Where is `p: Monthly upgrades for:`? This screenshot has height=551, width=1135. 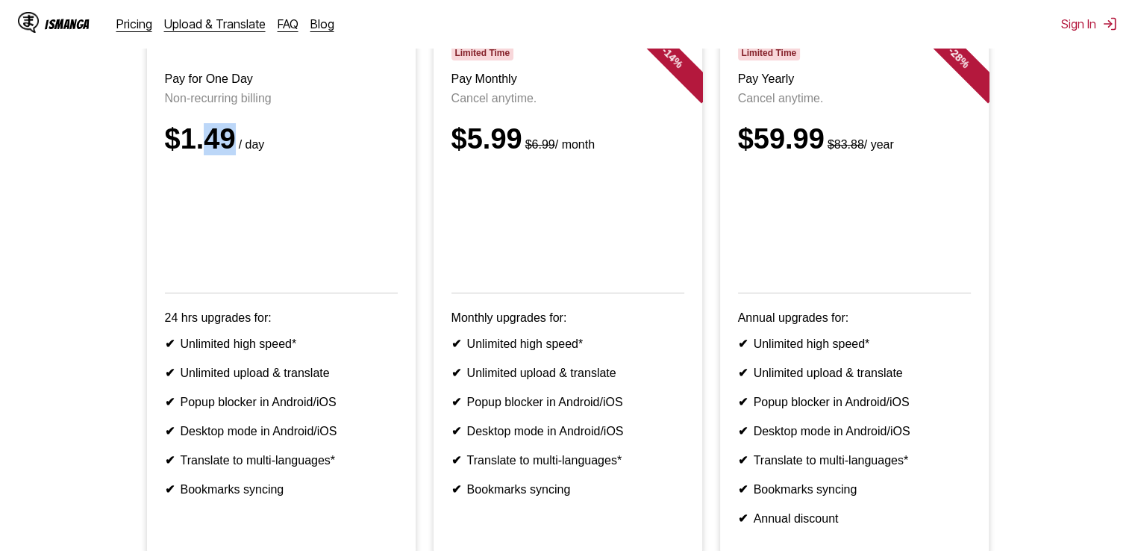
p: Monthly upgrades for: is located at coordinates (568, 318).